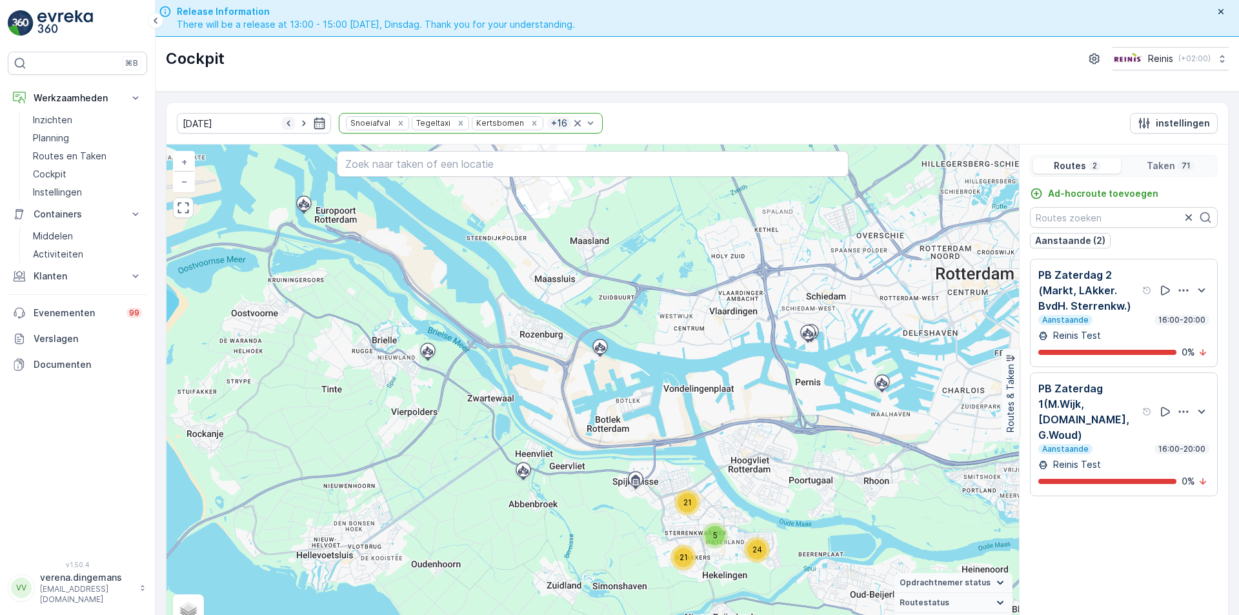  I want to click on a: In zoomen, so click(184, 162).